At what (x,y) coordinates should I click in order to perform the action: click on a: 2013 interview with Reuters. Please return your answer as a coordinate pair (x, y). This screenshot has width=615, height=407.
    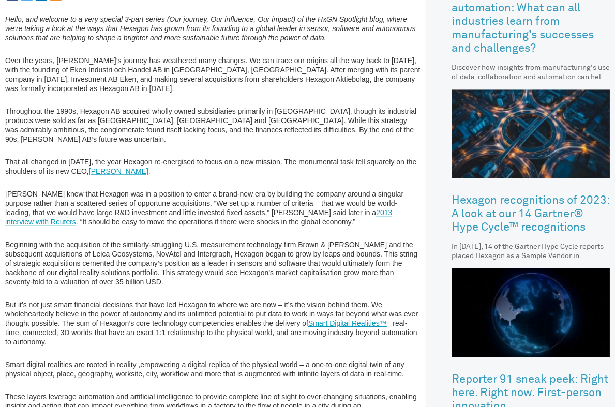
    Looking at the image, I should click on (199, 218).